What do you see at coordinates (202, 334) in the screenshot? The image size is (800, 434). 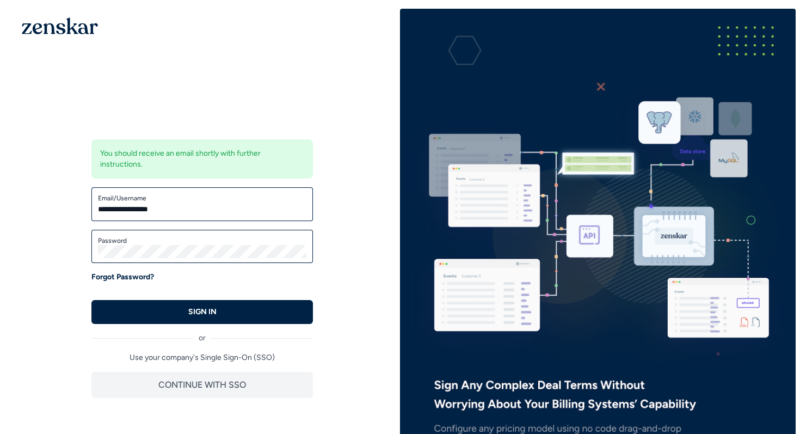 I see `div: or` at bounding box center [202, 334].